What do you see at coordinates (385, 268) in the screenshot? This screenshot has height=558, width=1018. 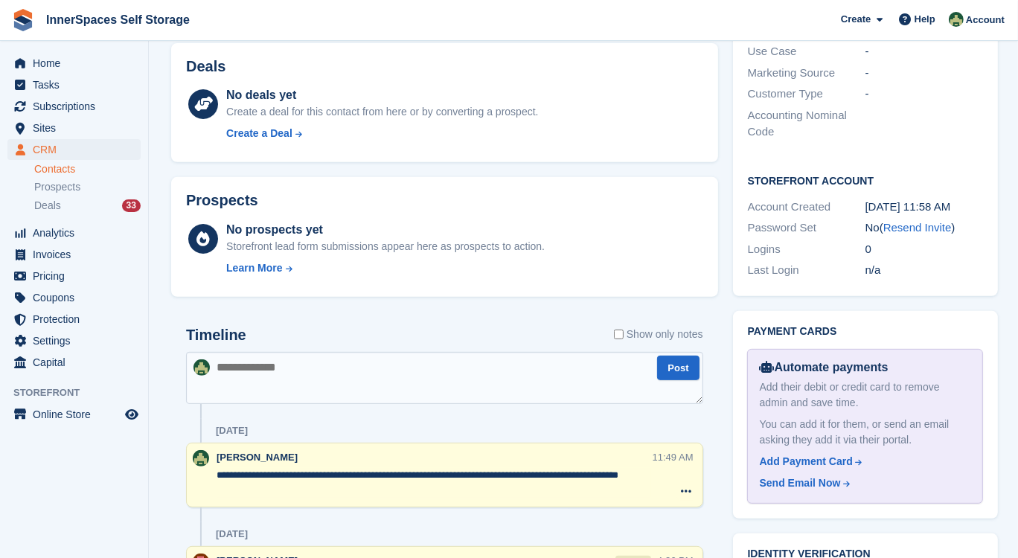 I see `a: Learn More` at bounding box center [385, 268].